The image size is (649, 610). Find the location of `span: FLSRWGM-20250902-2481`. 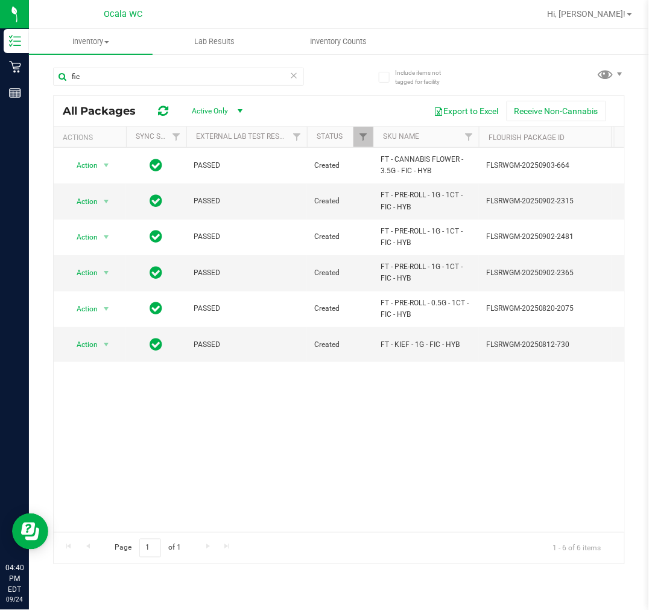

span: FLSRWGM-20250902-2481 is located at coordinates (545, 236).